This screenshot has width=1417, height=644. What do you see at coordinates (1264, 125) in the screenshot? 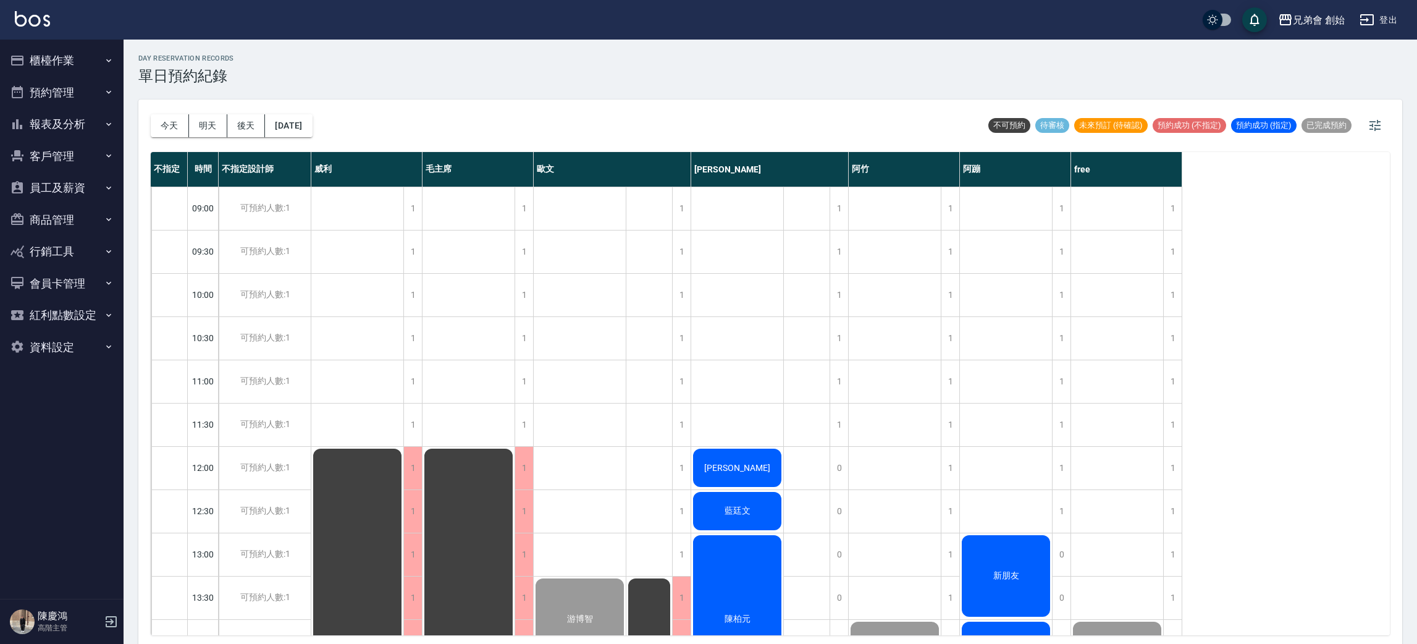
I see `span: 預約成功 (指定)` at bounding box center [1264, 125].